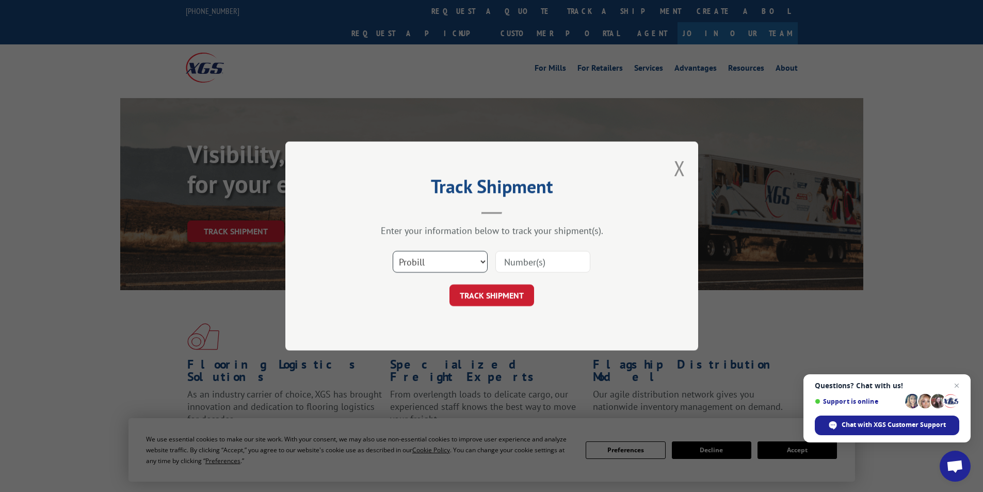 This screenshot has height=492, width=983. I want to click on div: Open chat, so click(955, 466).